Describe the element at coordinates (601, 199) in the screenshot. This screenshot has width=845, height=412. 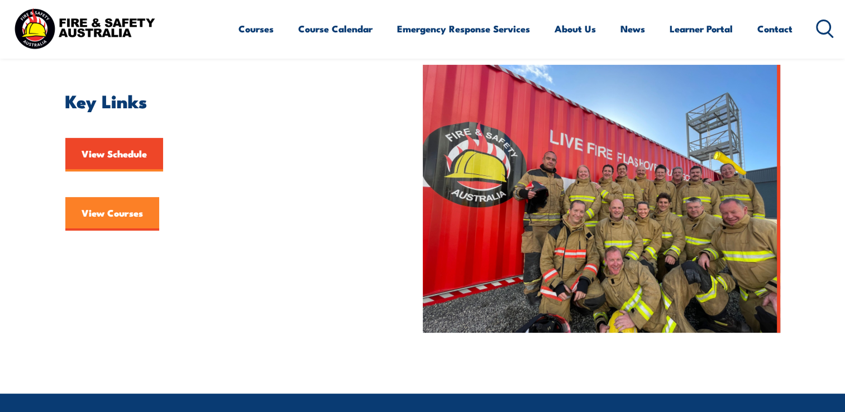
I see `img: FSA People – Team photo aug 2023` at that location.